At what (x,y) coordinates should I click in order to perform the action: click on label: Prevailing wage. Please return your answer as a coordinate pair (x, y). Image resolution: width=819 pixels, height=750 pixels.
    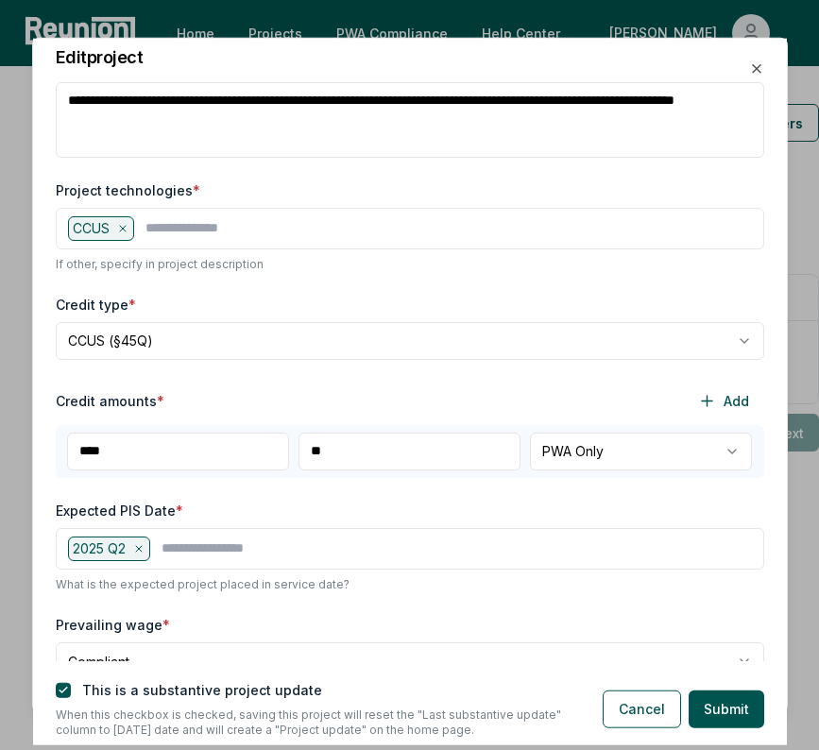
    Looking at the image, I should click on (112, 624).